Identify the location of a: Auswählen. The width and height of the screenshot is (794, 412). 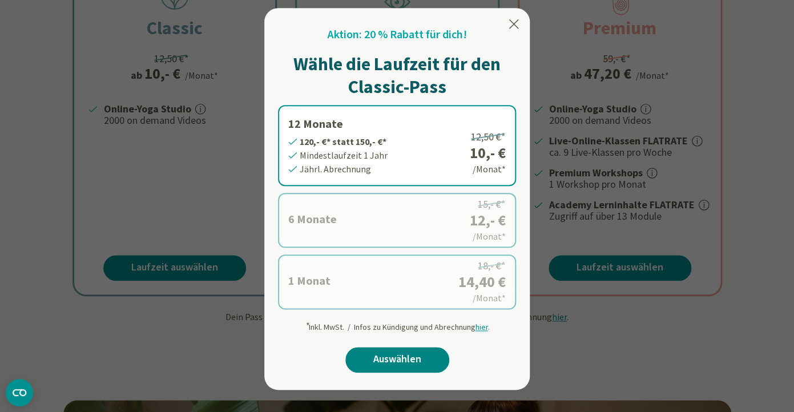
(397, 359).